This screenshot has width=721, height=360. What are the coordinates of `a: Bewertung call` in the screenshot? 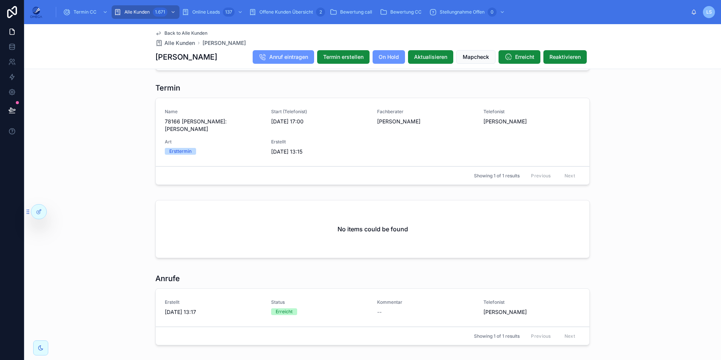 It's located at (352, 12).